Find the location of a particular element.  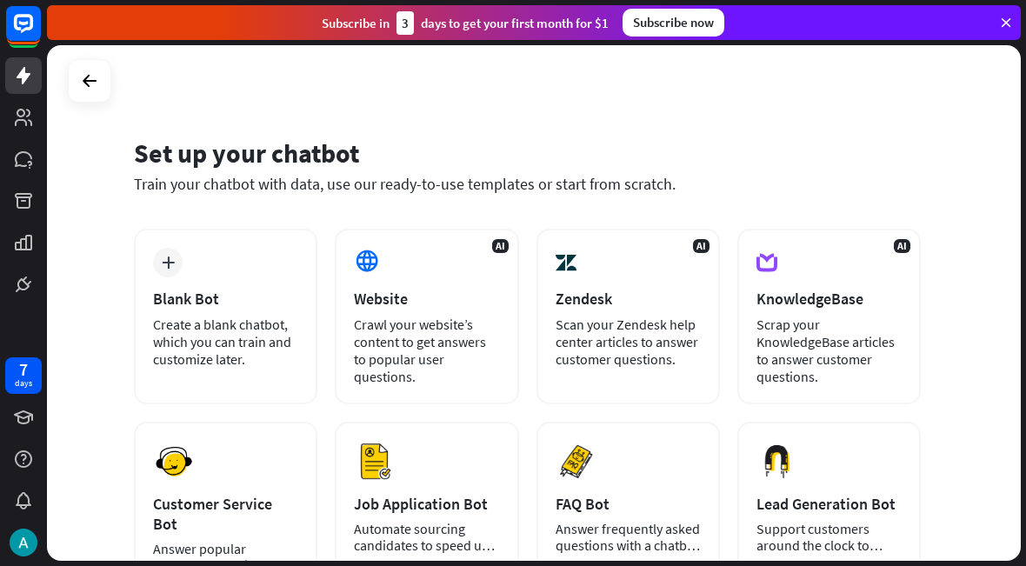

div: Subscribe now is located at coordinates (673, 23).